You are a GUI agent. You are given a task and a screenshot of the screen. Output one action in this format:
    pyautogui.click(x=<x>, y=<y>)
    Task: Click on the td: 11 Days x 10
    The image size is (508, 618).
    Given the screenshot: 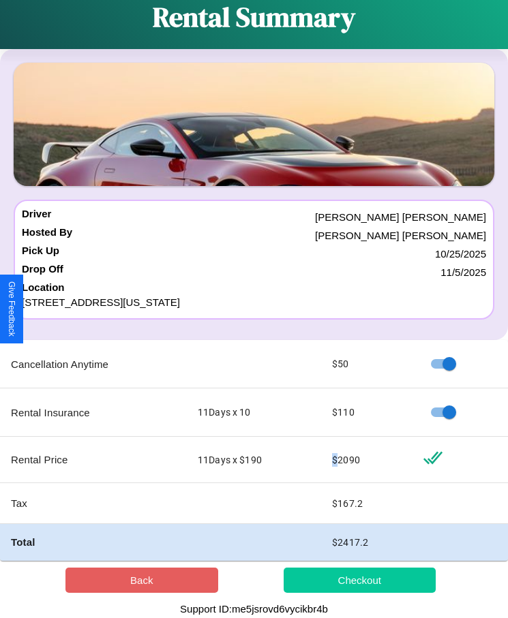 What is the action you would take?
    pyautogui.click(x=254, y=412)
    